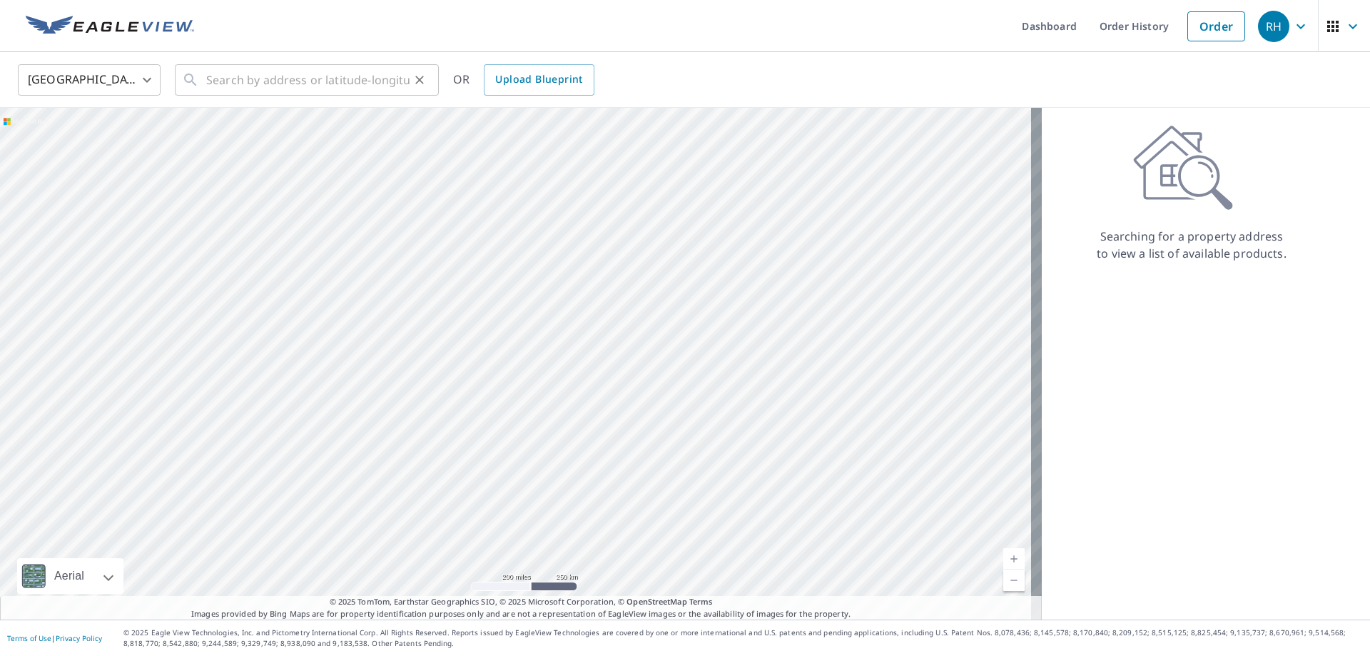 This screenshot has width=1370, height=656. I want to click on input: Search by address or latitude-longitude, so click(308, 80).